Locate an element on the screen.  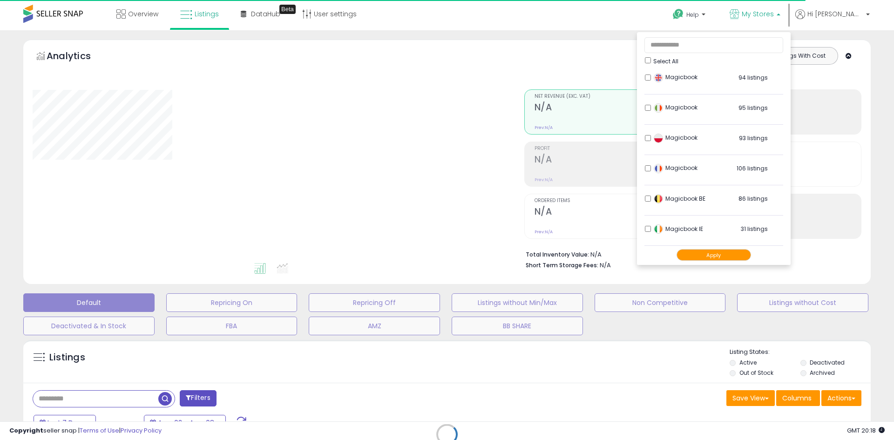
span: Ordered Items is located at coordinates (611, 201).